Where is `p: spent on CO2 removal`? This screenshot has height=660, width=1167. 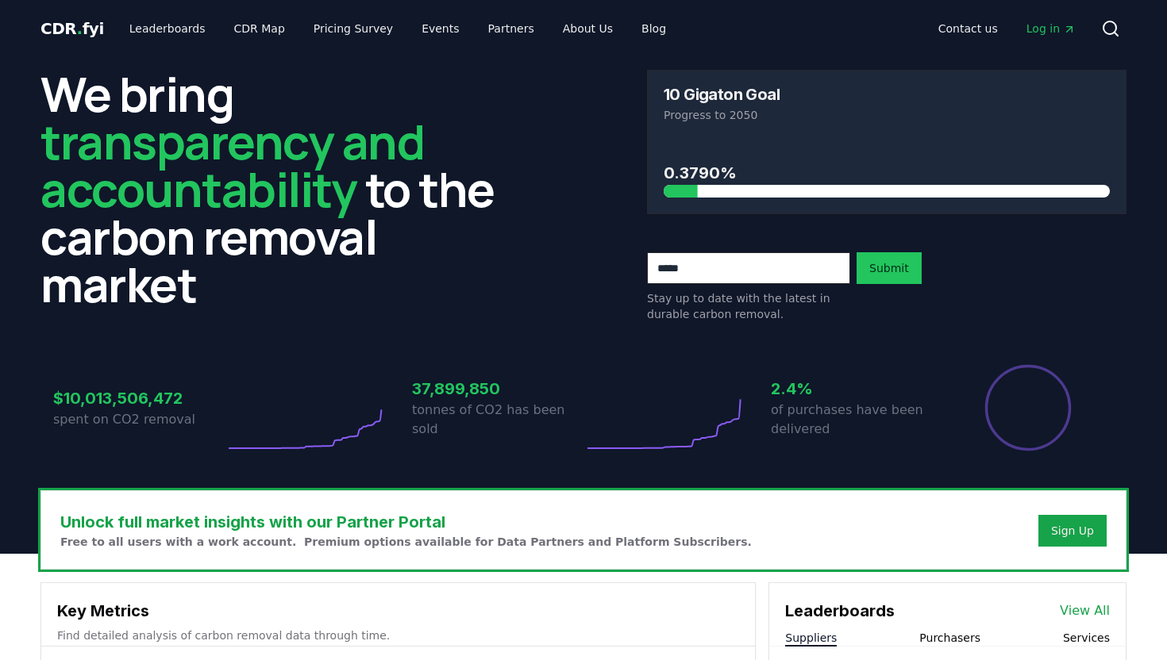
p: spent on CO2 removal is located at coordinates (139, 420).